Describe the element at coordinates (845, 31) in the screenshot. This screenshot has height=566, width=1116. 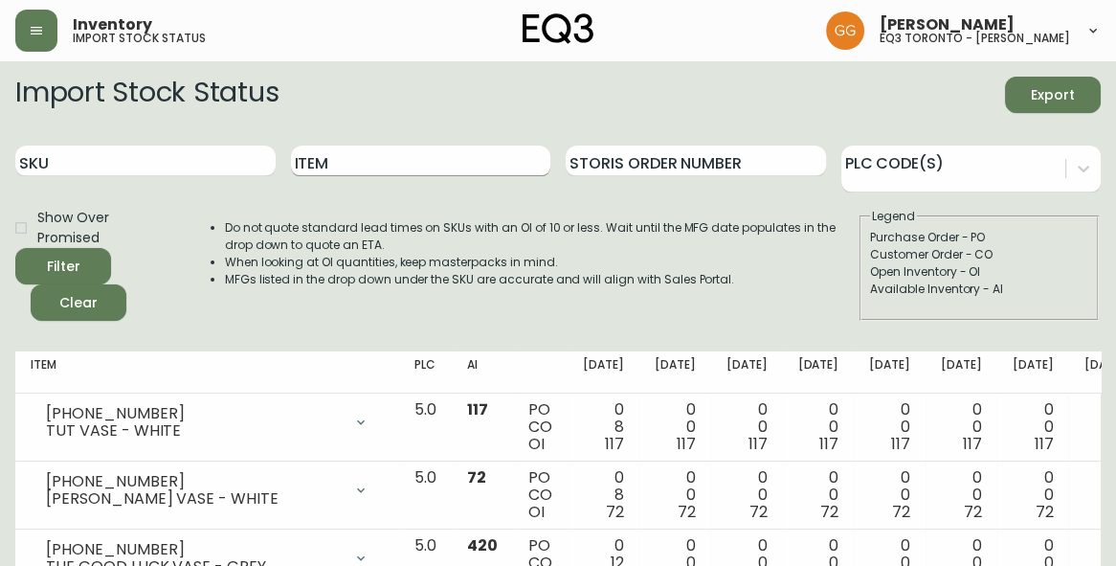
I see `img: dbfc93a9366efef7dcc9a31eef4d00a7` at that location.